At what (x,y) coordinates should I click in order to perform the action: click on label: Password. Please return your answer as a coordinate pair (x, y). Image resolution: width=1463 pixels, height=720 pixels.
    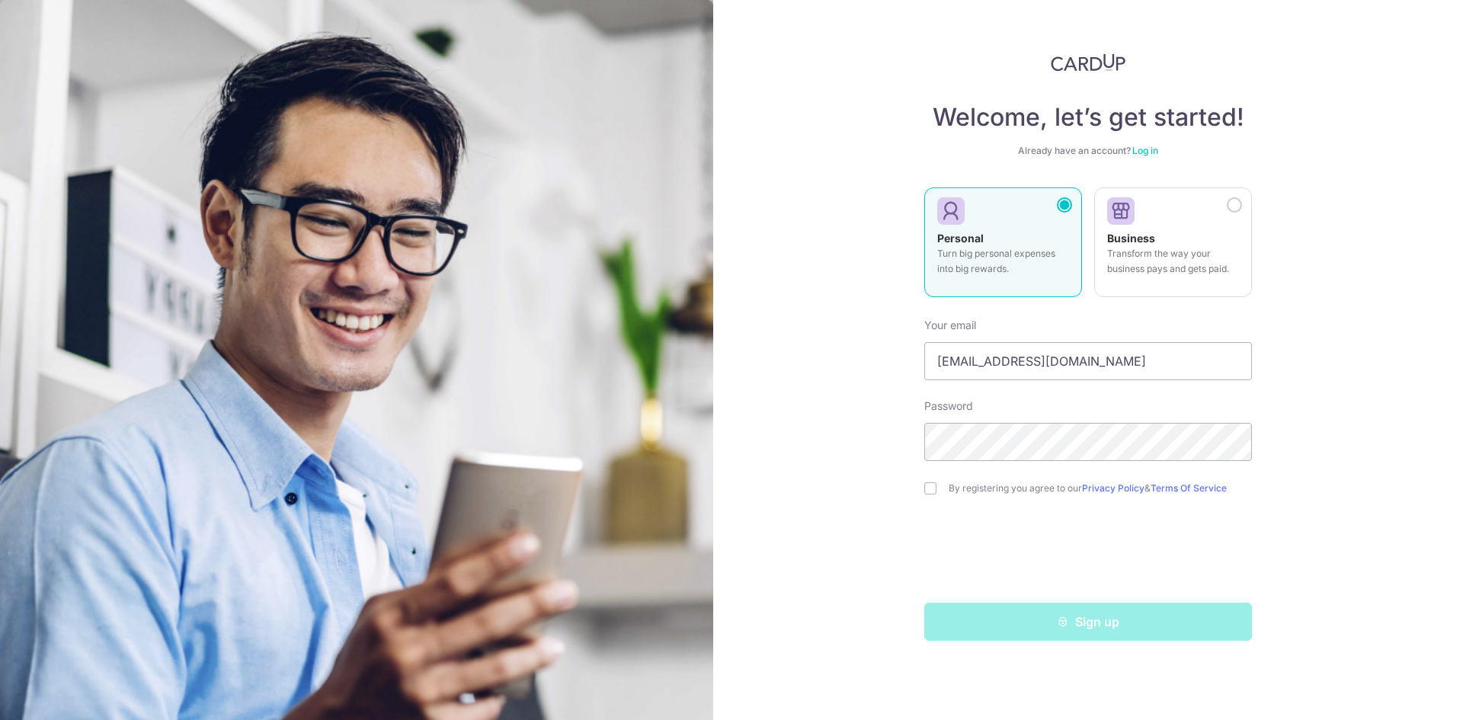
    Looking at the image, I should click on (949, 406).